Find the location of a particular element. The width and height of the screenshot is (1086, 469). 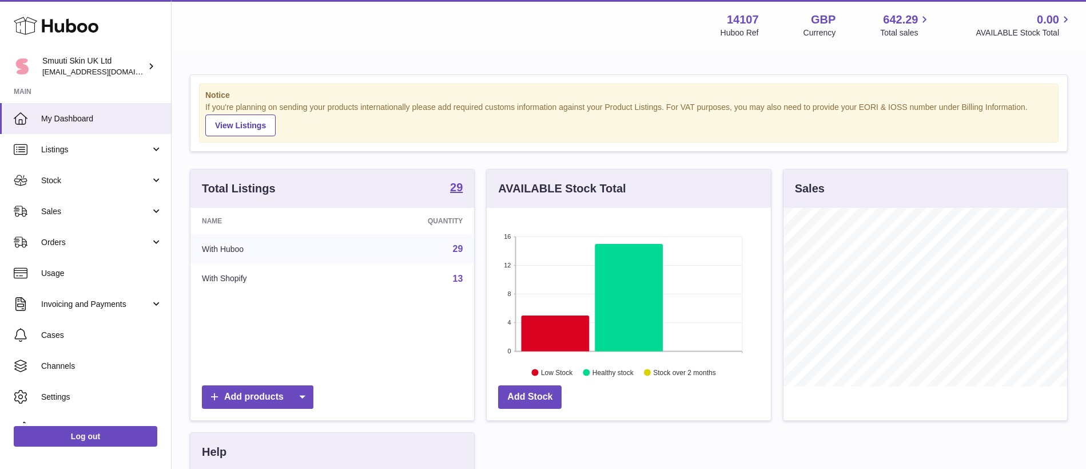

h3: Sales is located at coordinates (810, 188).